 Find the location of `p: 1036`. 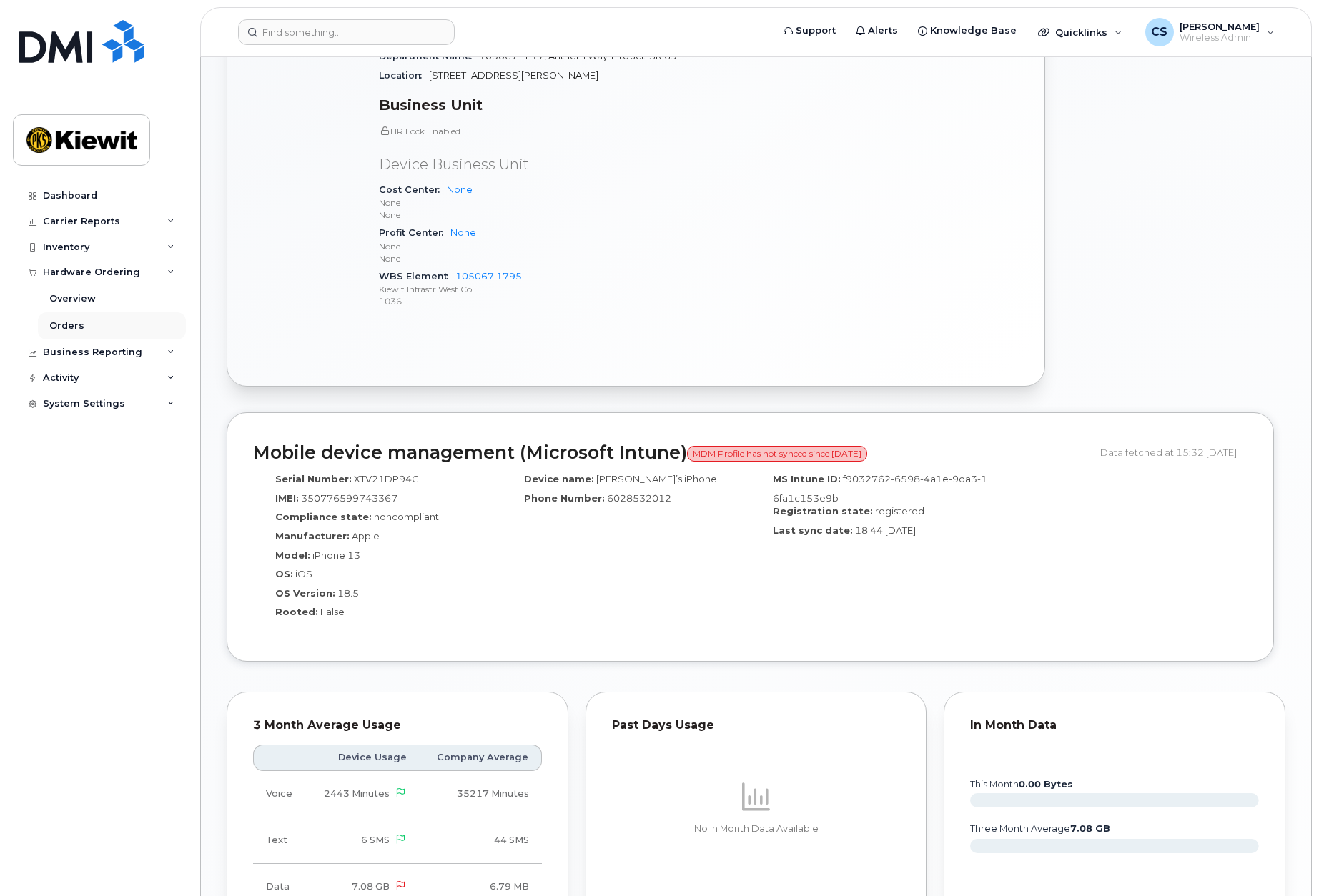

p: 1036 is located at coordinates (535, 301).